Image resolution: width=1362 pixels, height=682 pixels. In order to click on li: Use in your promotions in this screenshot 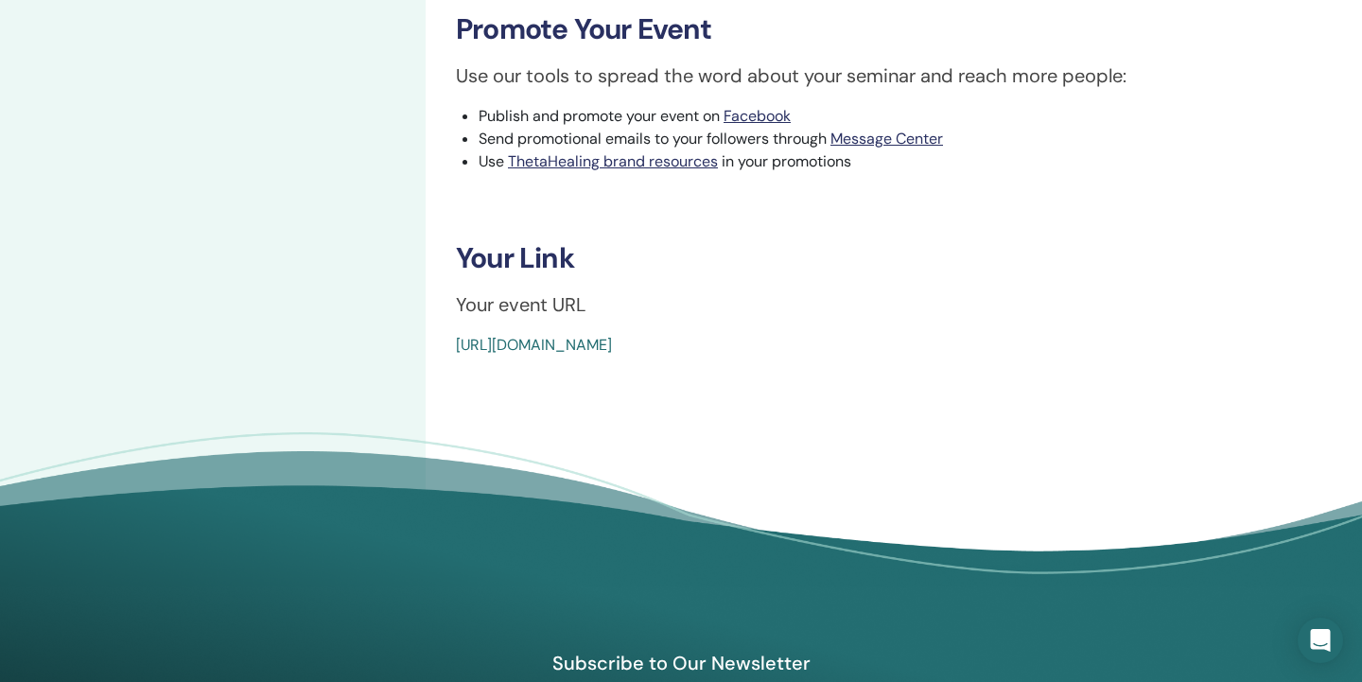, I will do `click(891, 162)`.